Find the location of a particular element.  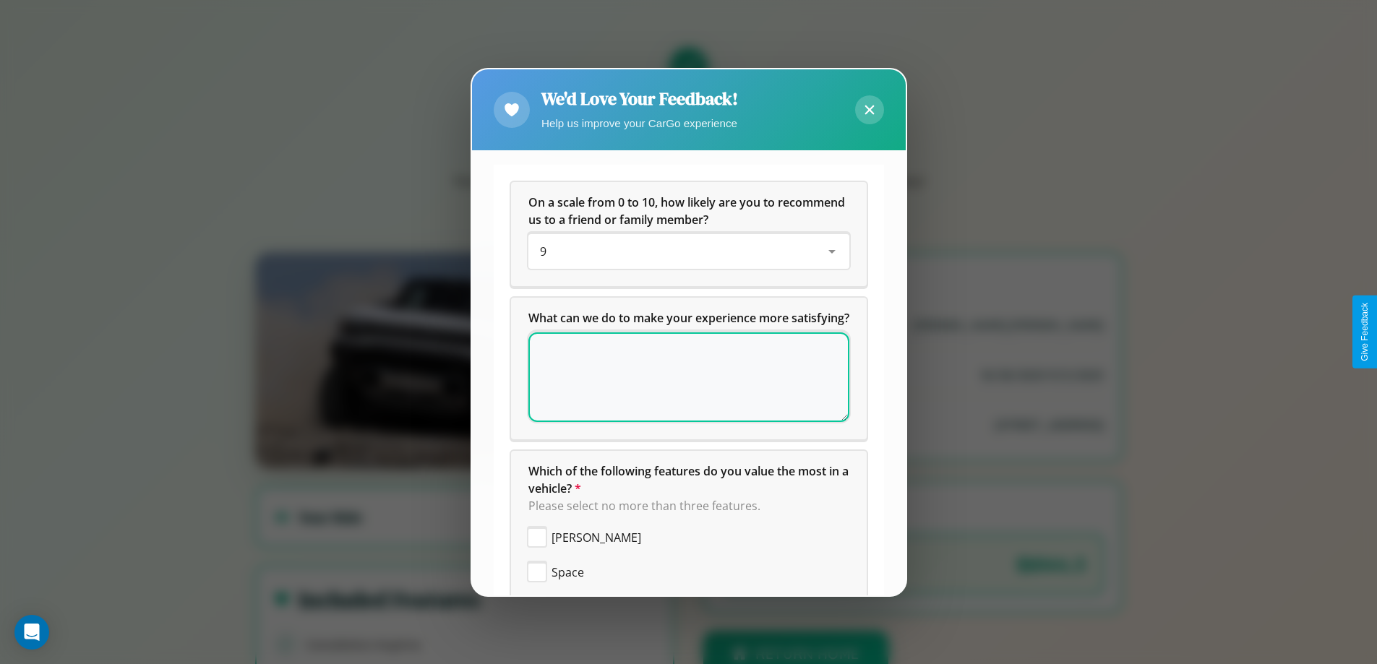

span: Please select no more than three features. is located at coordinates (644, 506).